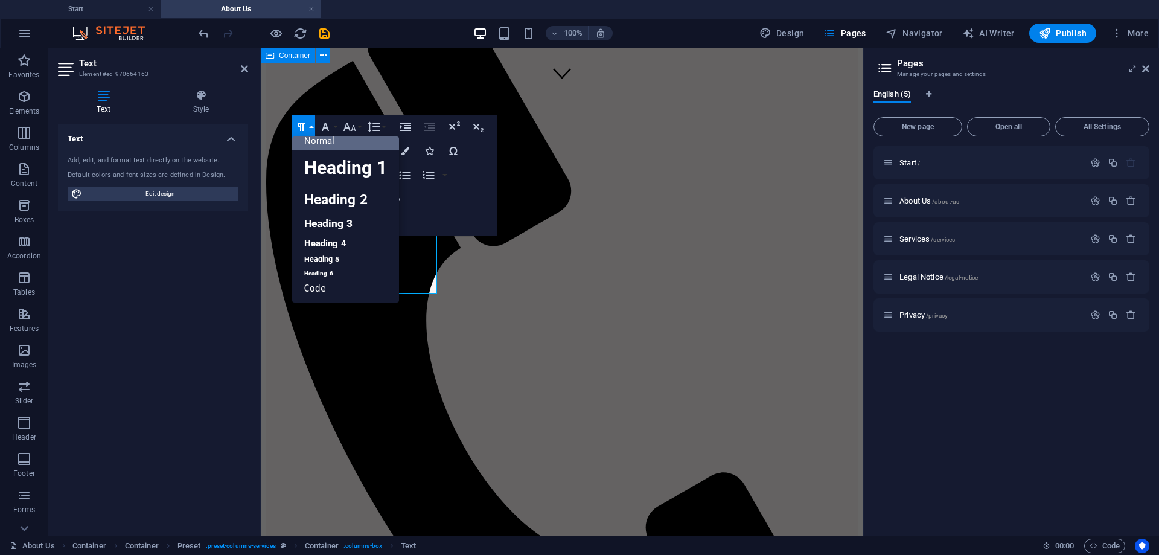 This screenshot has width=1159, height=555. What do you see at coordinates (1105, 546) in the screenshot?
I see `span: Code` at bounding box center [1105, 546].